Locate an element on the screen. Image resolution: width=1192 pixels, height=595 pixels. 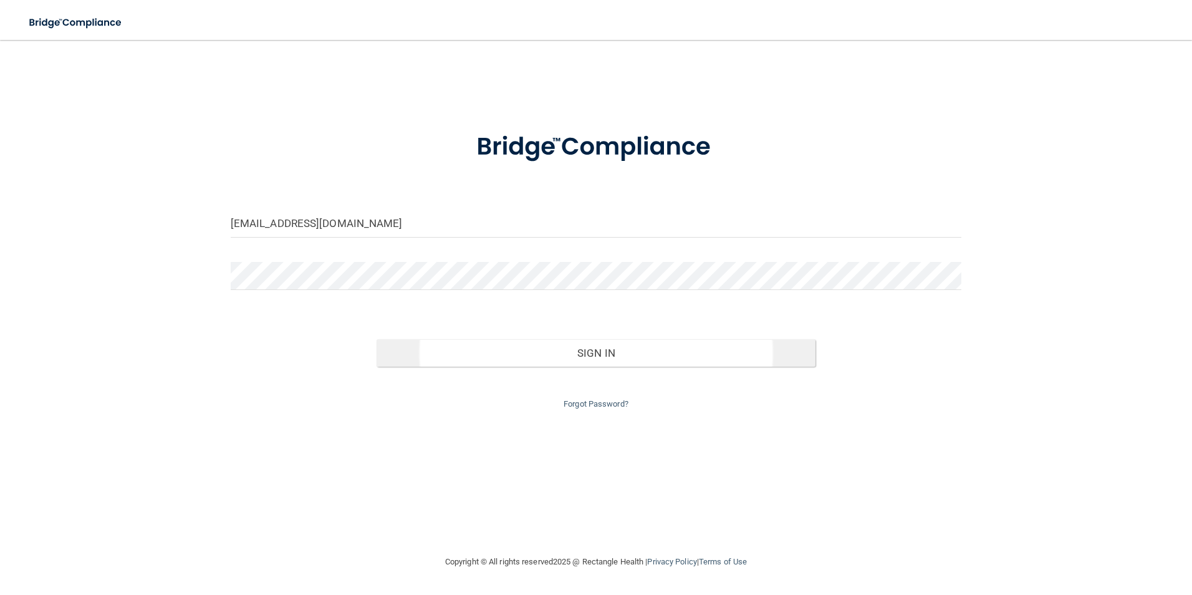
a: Privacy Policy is located at coordinates (672, 561).